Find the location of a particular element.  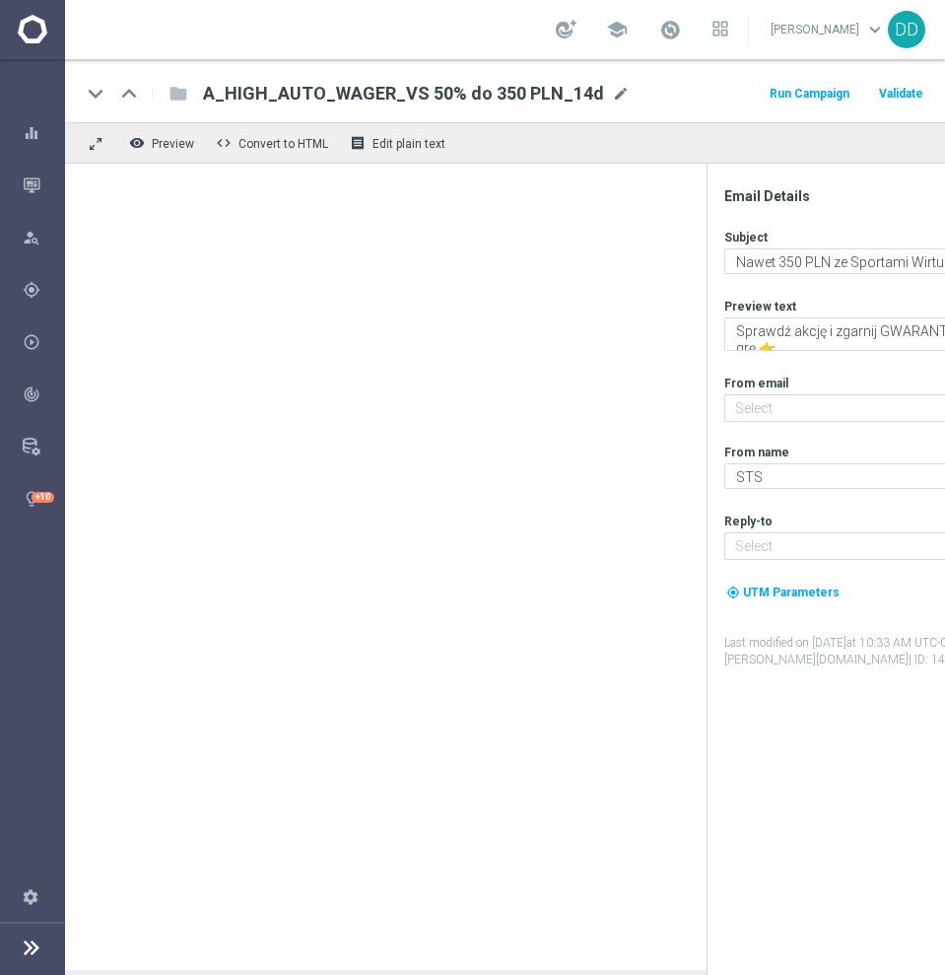

span: school is located at coordinates (617, 30).